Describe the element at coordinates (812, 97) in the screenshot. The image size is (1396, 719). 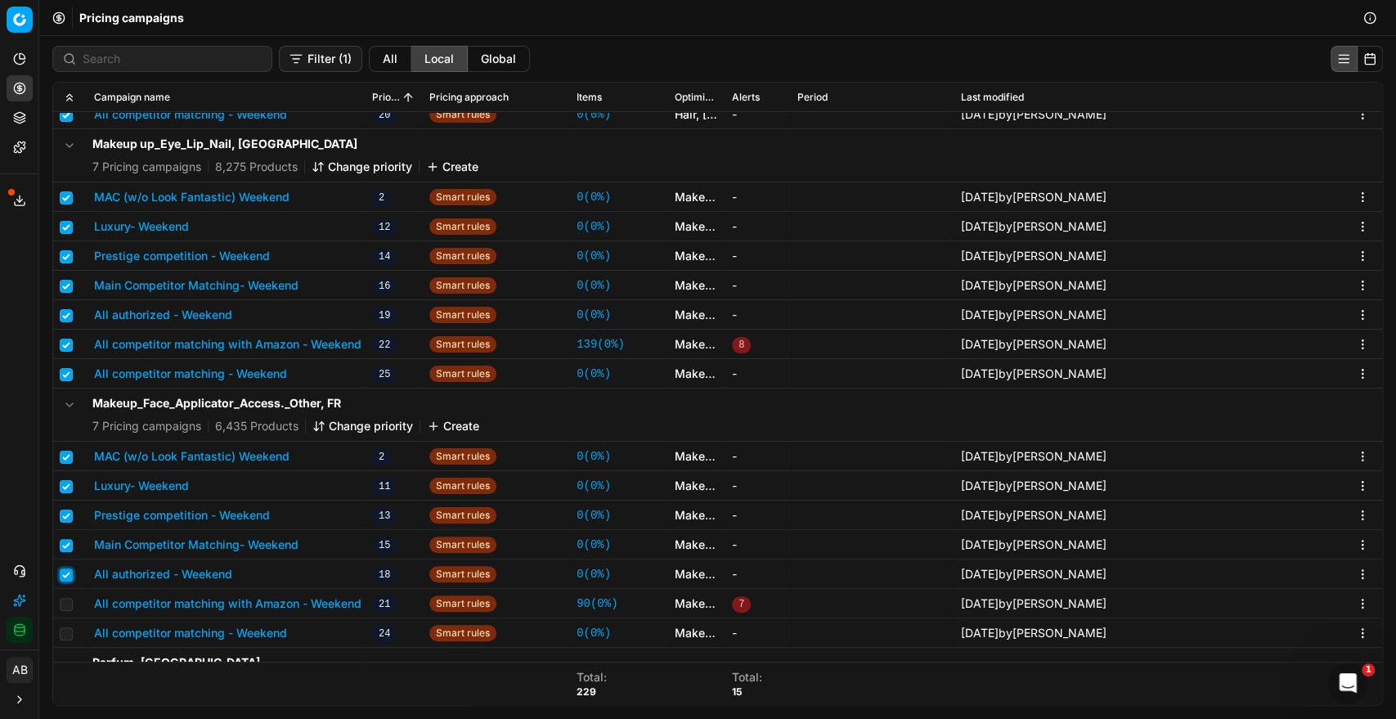
I see `span: Period` at that location.